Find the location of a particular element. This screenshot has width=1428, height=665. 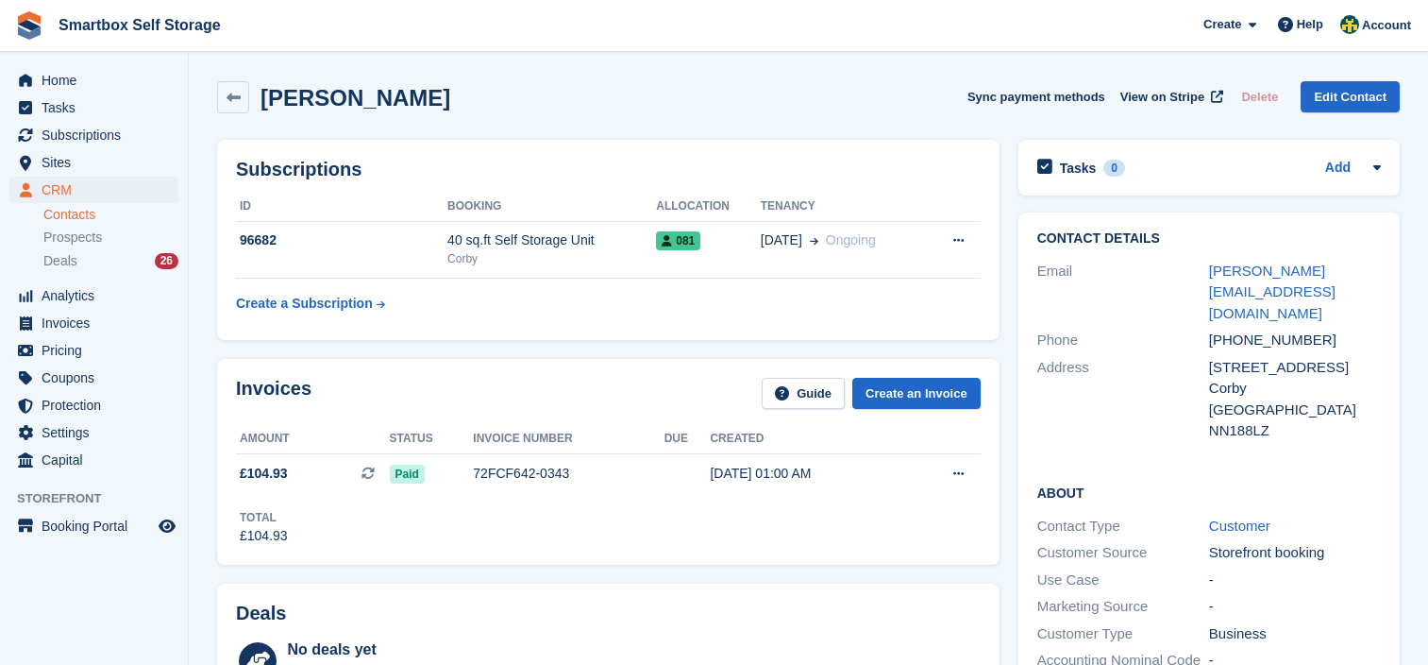

div: Use Case is located at coordinates (1123, 580).